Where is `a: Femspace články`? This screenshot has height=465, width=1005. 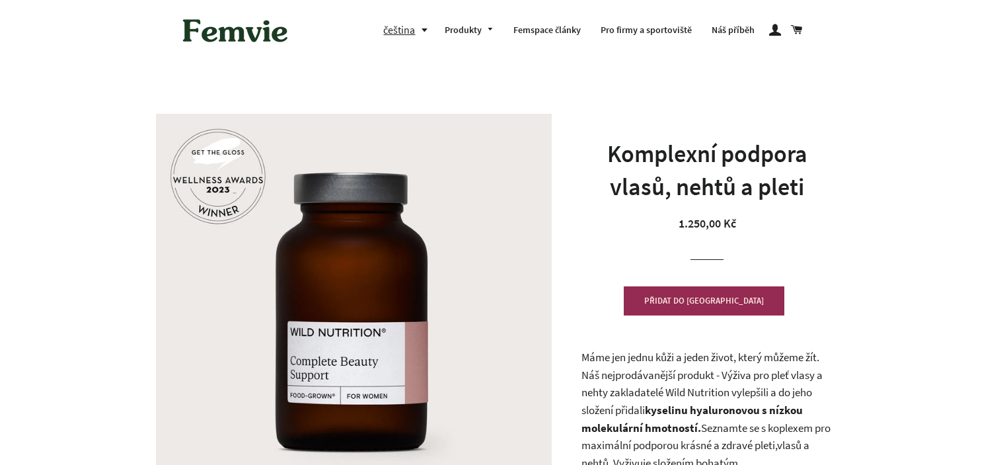
a: Femspace články is located at coordinates (547, 30).